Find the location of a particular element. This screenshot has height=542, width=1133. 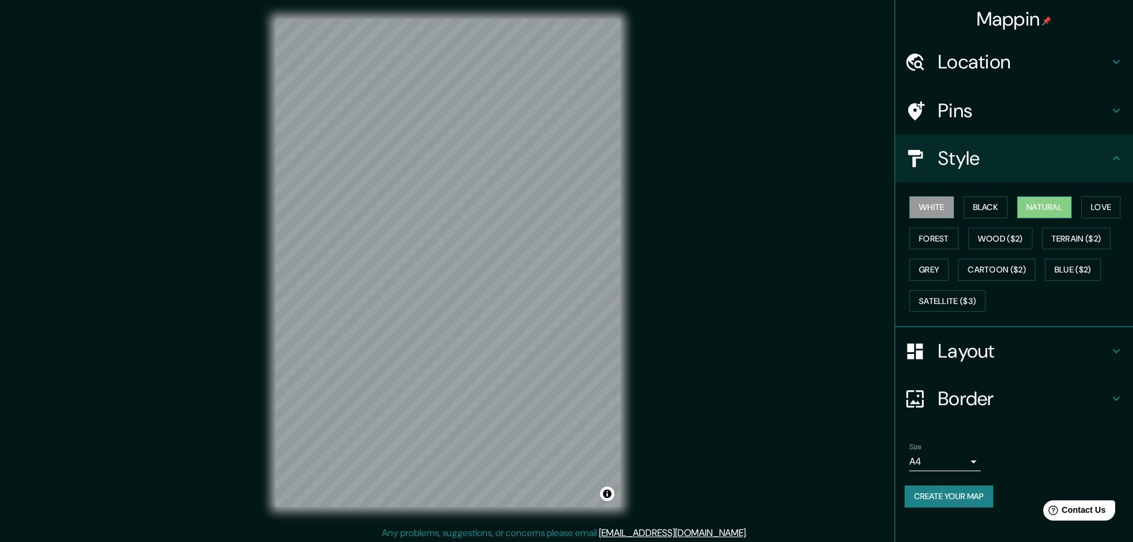

img: pin-icon.png is located at coordinates (1047, 21).